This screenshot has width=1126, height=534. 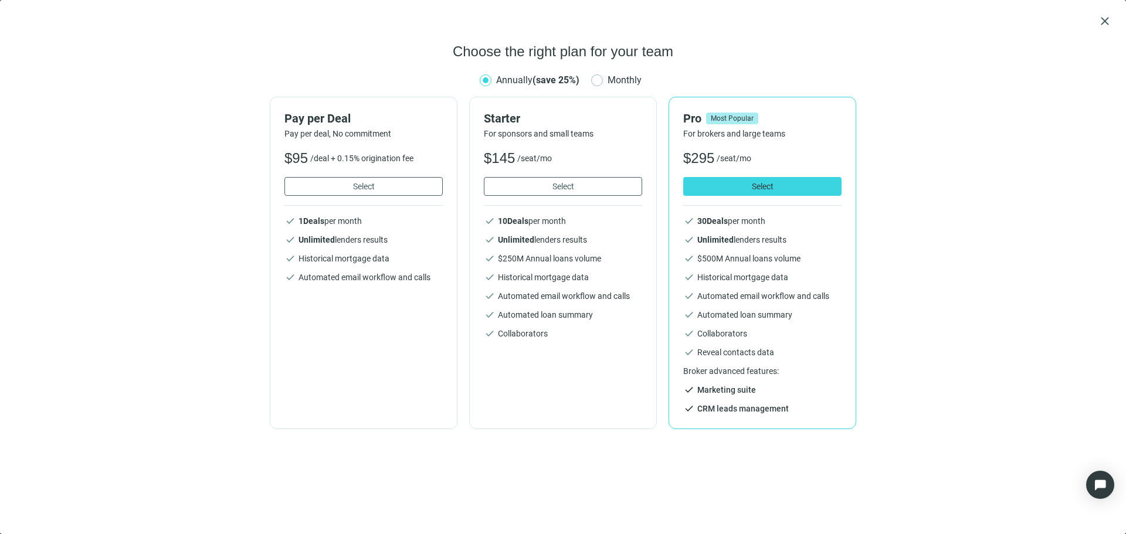 What do you see at coordinates (762, 352) in the screenshot?
I see `li: Reveal contacts data` at bounding box center [762, 352].